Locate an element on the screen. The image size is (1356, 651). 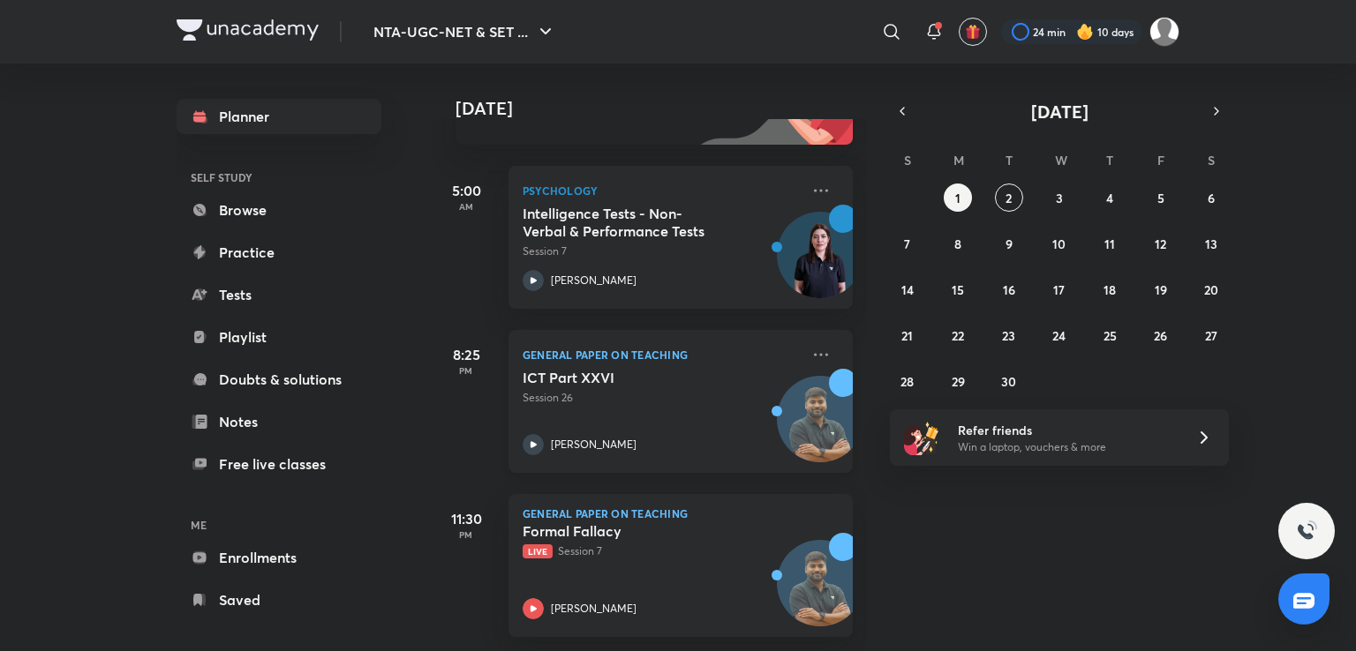
a: Playlist is located at coordinates (279, 337).